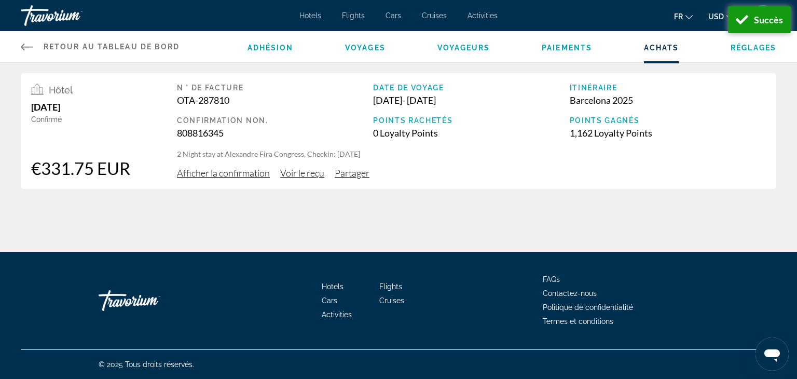 This screenshot has width=797, height=379. Describe the element at coordinates (763, 16) in the screenshot. I see `button: User Menu` at that location.